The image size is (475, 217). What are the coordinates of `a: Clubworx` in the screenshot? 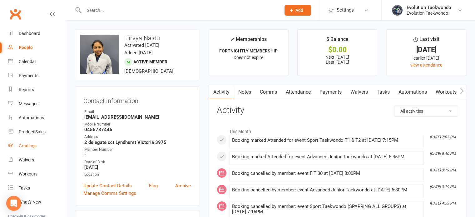 It's located at (15, 14).